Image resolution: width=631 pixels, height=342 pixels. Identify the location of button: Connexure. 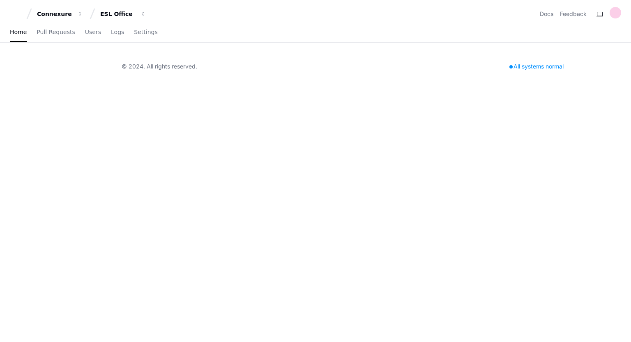
(60, 14).